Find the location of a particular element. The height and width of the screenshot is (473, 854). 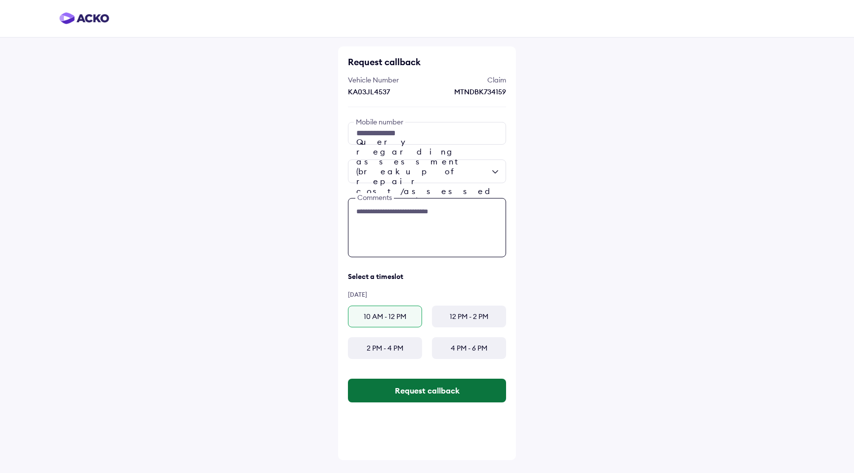

div: MTNDBK734159 is located at coordinates (467, 92).